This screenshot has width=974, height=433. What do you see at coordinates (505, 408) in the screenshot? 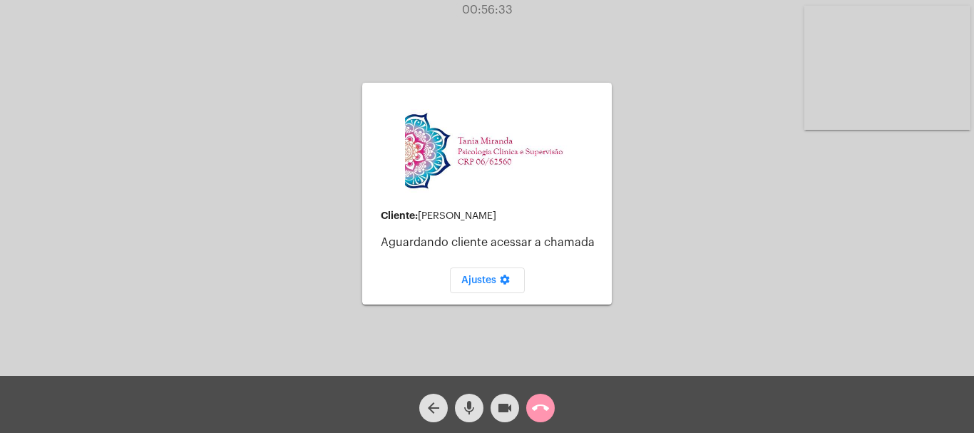
I see `mat-icon: videocam` at bounding box center [505, 408].